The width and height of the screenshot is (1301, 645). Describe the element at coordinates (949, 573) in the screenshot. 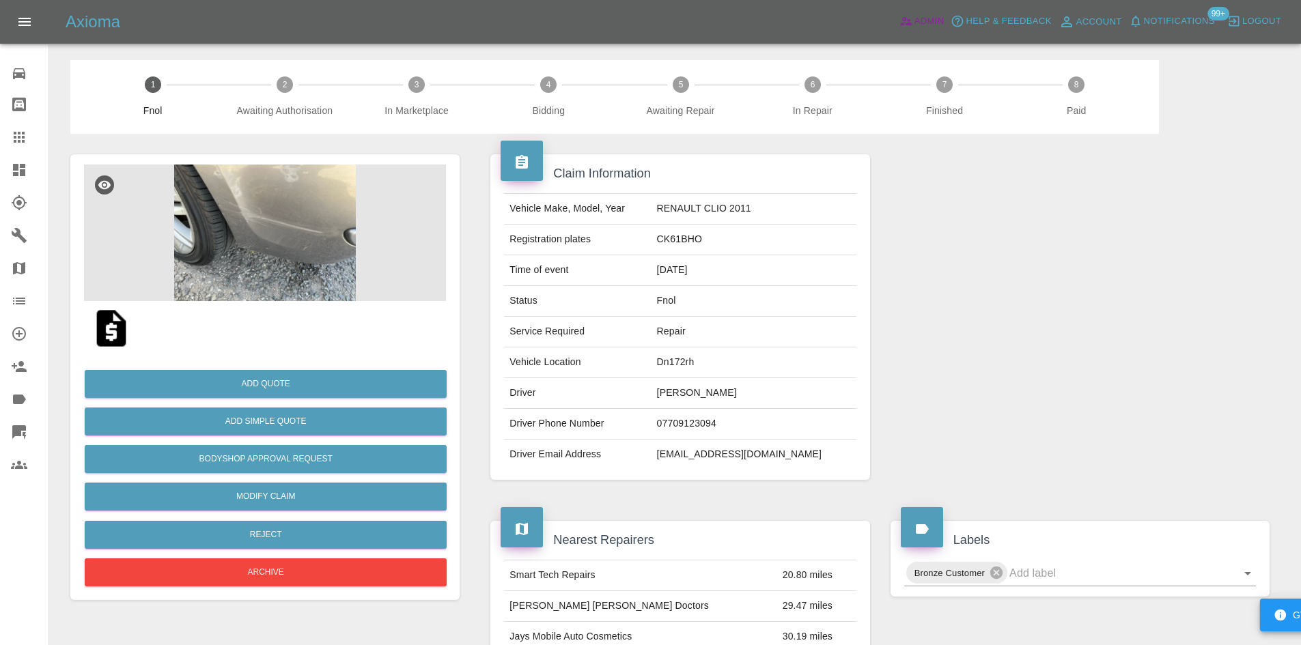

I see `span: Bronze Customer` at that location.